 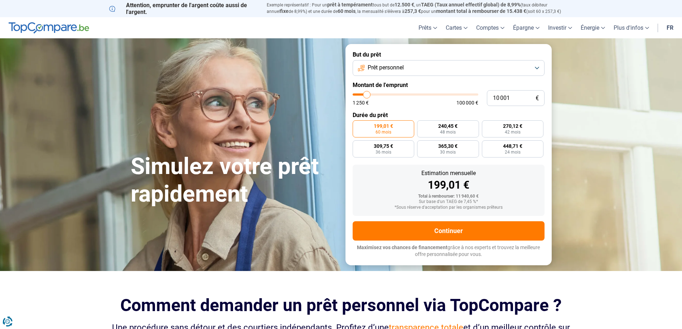 What do you see at coordinates (350, 5) in the screenshot?
I see `span: prêt à tempérament` at bounding box center [350, 5].